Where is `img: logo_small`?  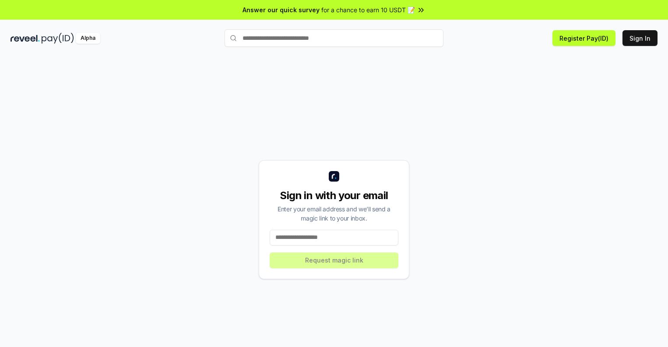
img: logo_small is located at coordinates (334, 176).